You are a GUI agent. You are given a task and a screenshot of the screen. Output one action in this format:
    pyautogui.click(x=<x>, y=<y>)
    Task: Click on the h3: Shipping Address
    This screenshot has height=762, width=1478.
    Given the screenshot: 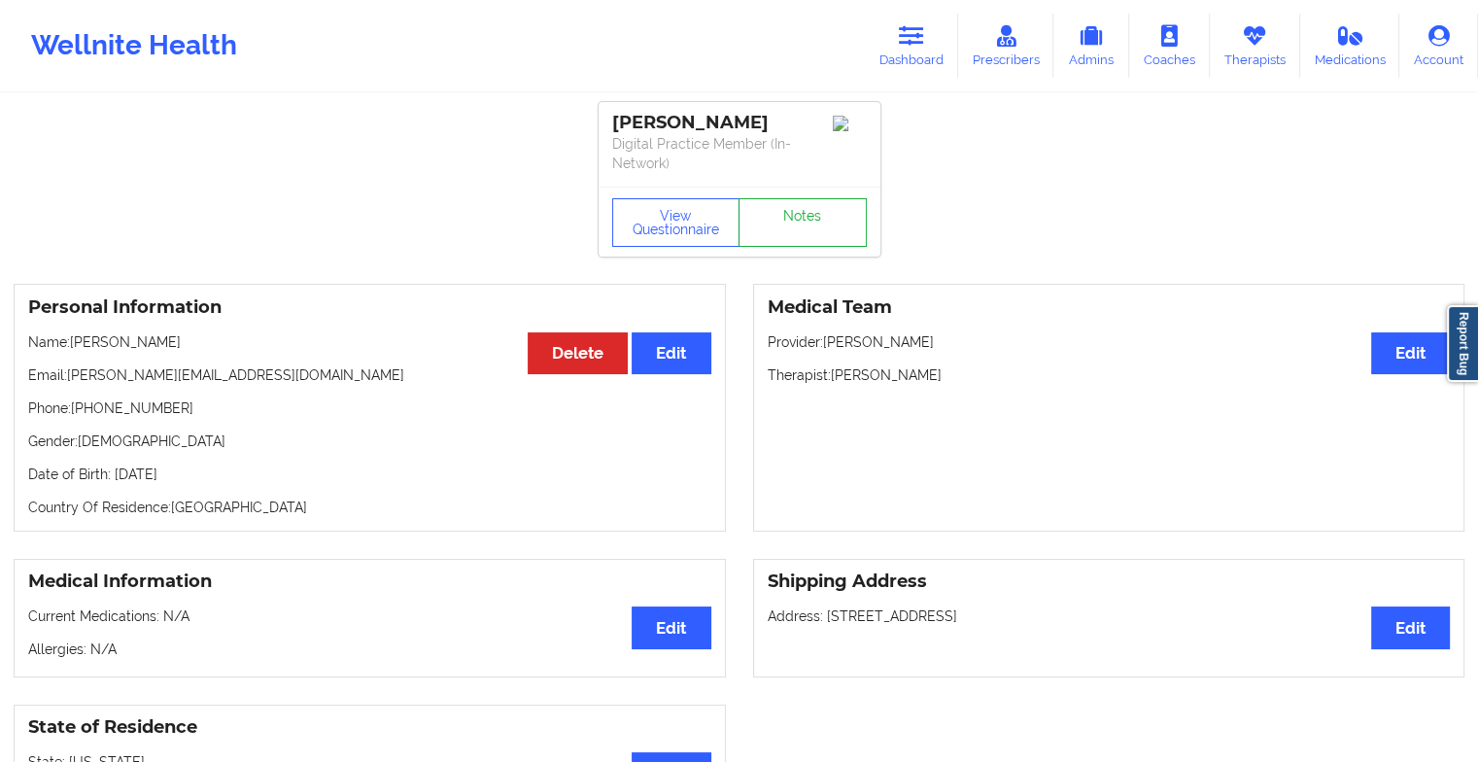 What is the action you would take?
    pyautogui.click(x=1109, y=581)
    